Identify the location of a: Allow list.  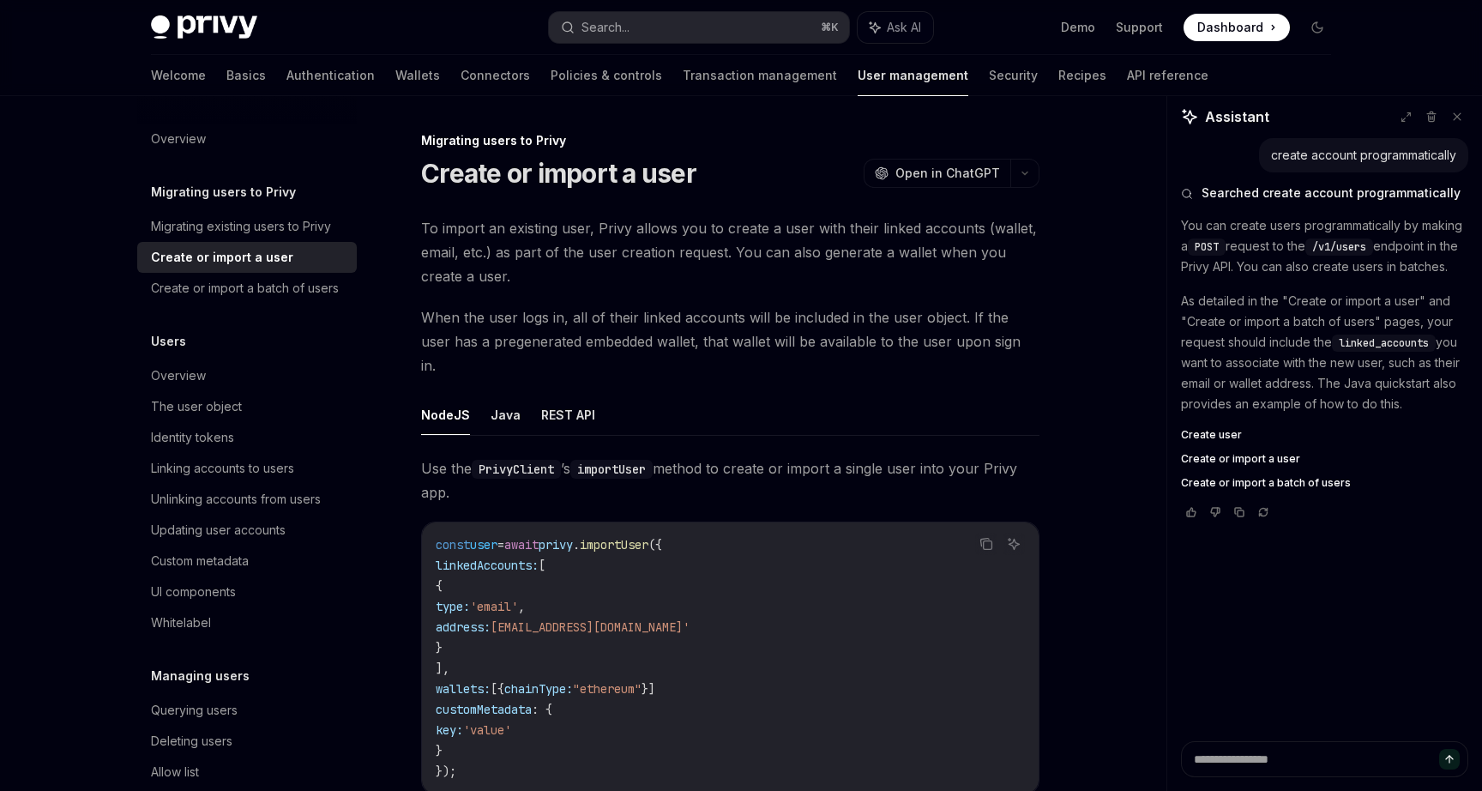
(247, 772).